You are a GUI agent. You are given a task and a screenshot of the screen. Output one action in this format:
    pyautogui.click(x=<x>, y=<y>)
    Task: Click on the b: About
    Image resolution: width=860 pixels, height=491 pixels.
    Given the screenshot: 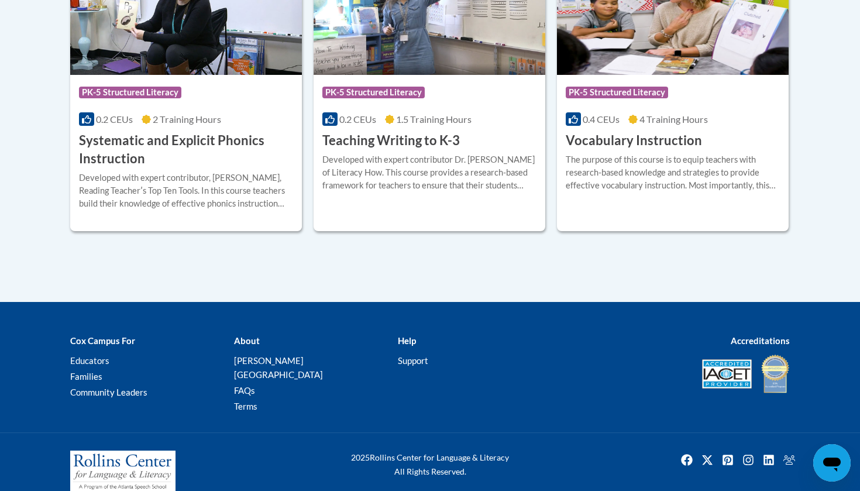 What is the action you would take?
    pyautogui.click(x=247, y=340)
    